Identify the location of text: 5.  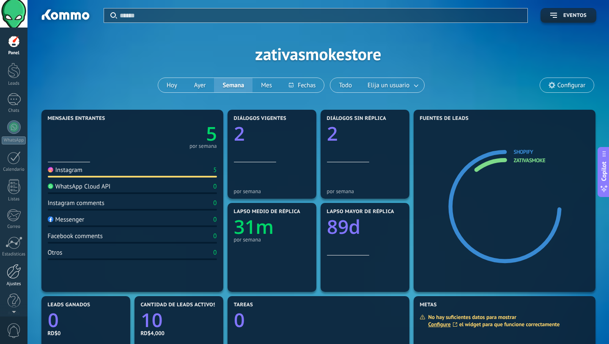
(212, 133).